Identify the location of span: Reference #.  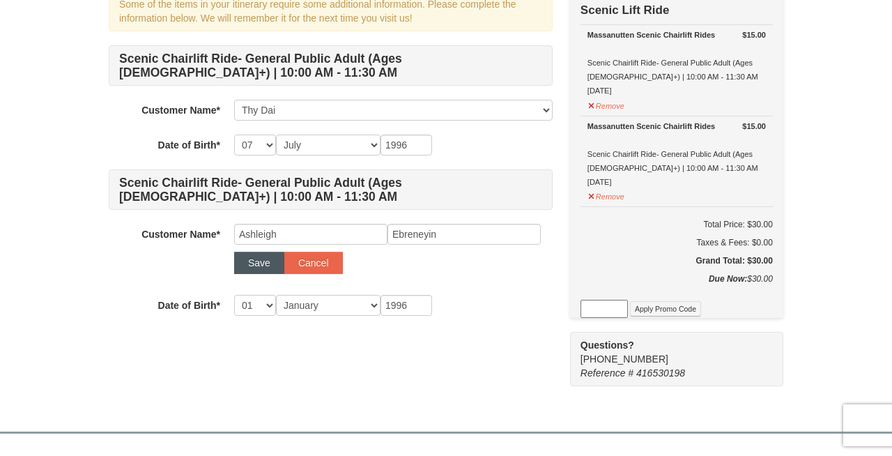
(607, 373).